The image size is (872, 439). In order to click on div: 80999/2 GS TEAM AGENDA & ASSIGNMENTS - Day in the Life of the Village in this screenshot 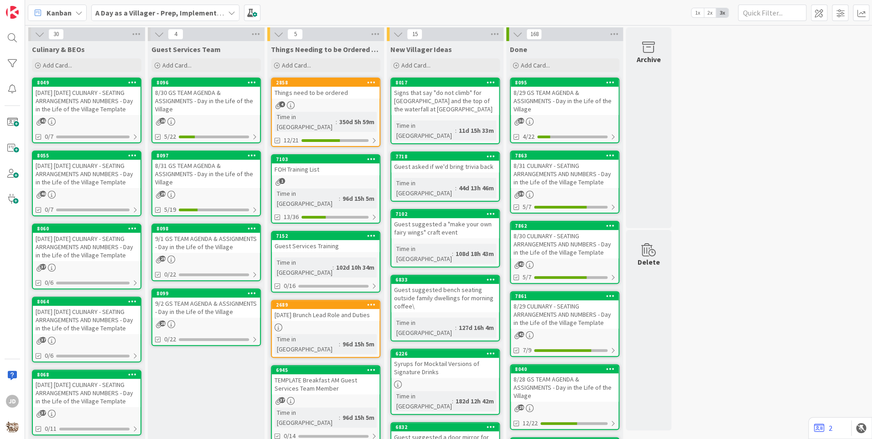, I will do `click(206, 303)`.